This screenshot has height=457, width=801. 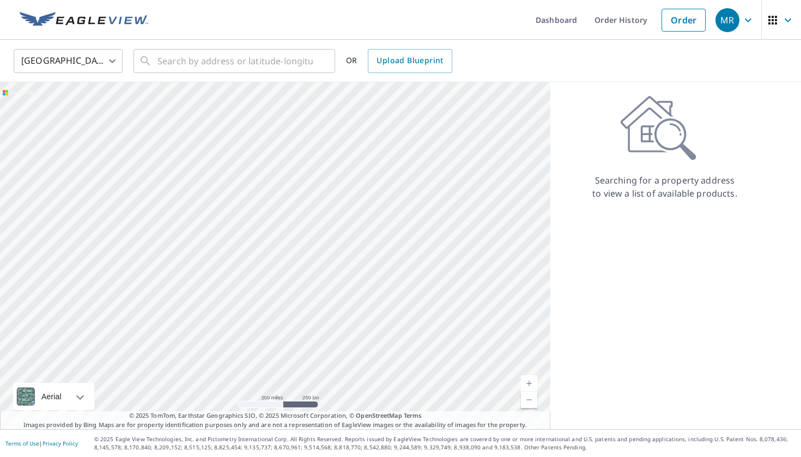 I want to click on a: OpenStreetMap, so click(x=379, y=415).